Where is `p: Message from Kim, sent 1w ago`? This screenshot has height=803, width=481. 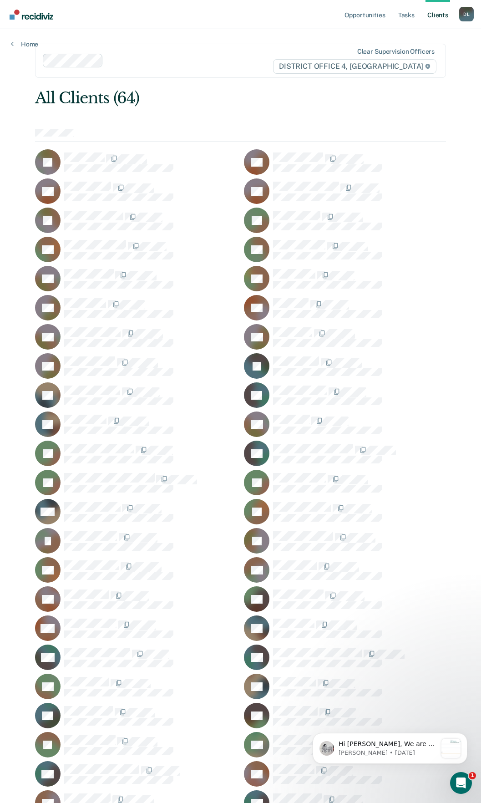
p: Message from Kim, sent 1w ago is located at coordinates (89, 38).